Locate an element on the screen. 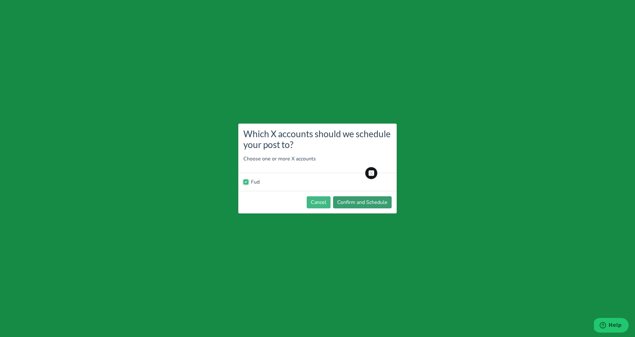 The height and width of the screenshot is (337, 635). h3: Which X accounts should we schedule your post to? is located at coordinates (317, 139).